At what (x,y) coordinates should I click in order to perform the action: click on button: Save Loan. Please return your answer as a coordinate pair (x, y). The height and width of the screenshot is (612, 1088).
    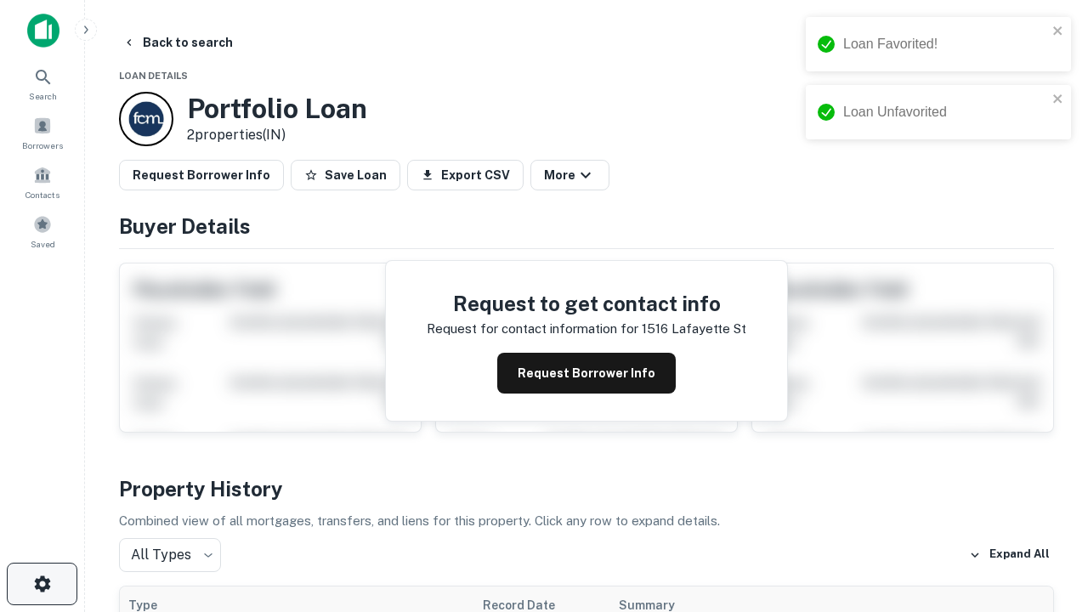
    Looking at the image, I should click on (345, 175).